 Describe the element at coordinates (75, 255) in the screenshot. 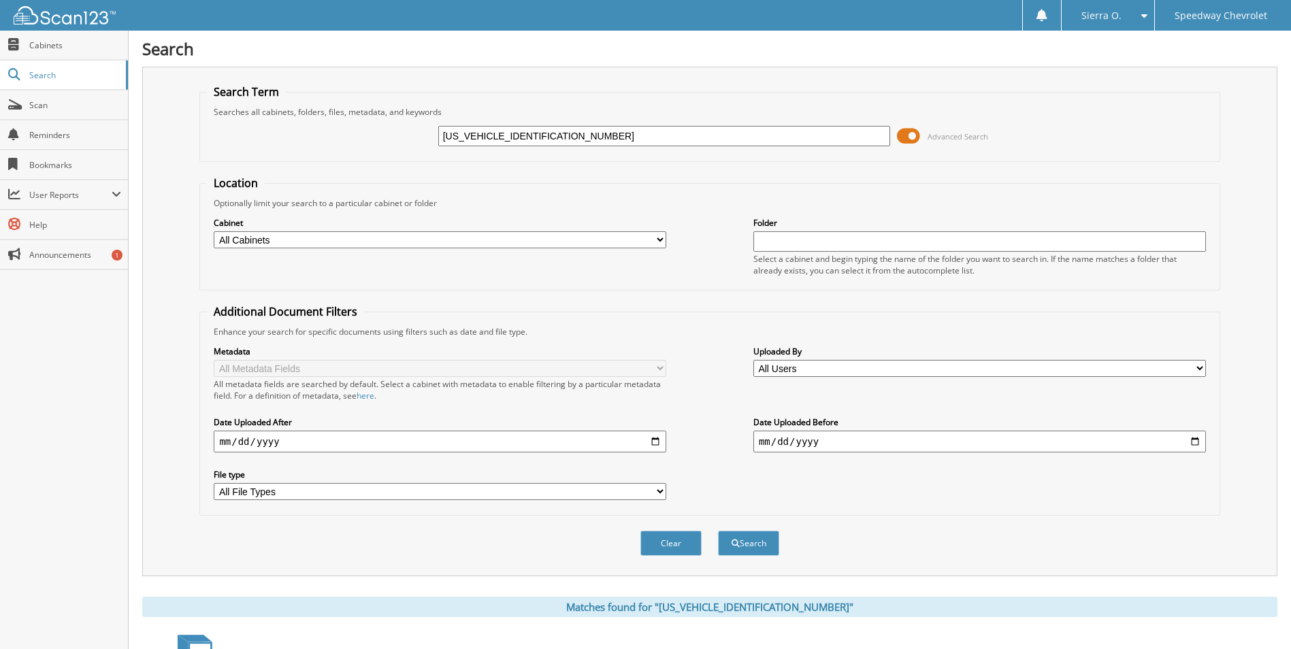

I see `span: Announcements` at that location.